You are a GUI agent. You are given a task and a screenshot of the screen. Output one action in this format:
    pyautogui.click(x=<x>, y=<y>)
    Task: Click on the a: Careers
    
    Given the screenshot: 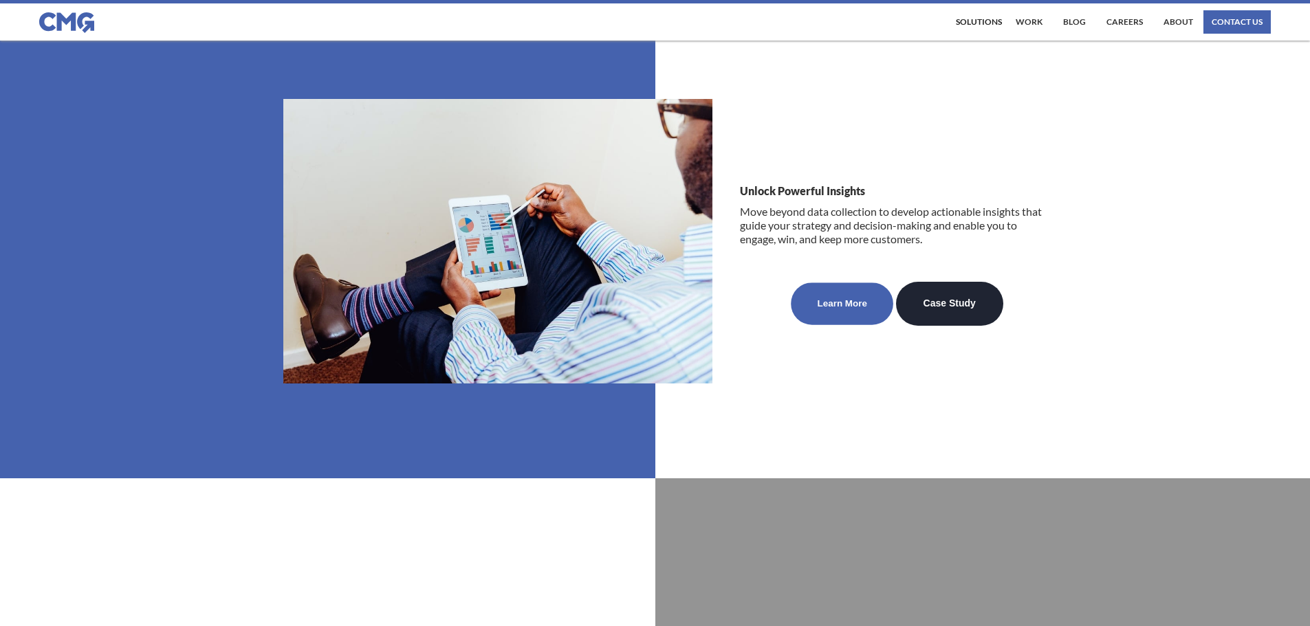 What is the action you would take?
    pyautogui.click(x=1124, y=22)
    